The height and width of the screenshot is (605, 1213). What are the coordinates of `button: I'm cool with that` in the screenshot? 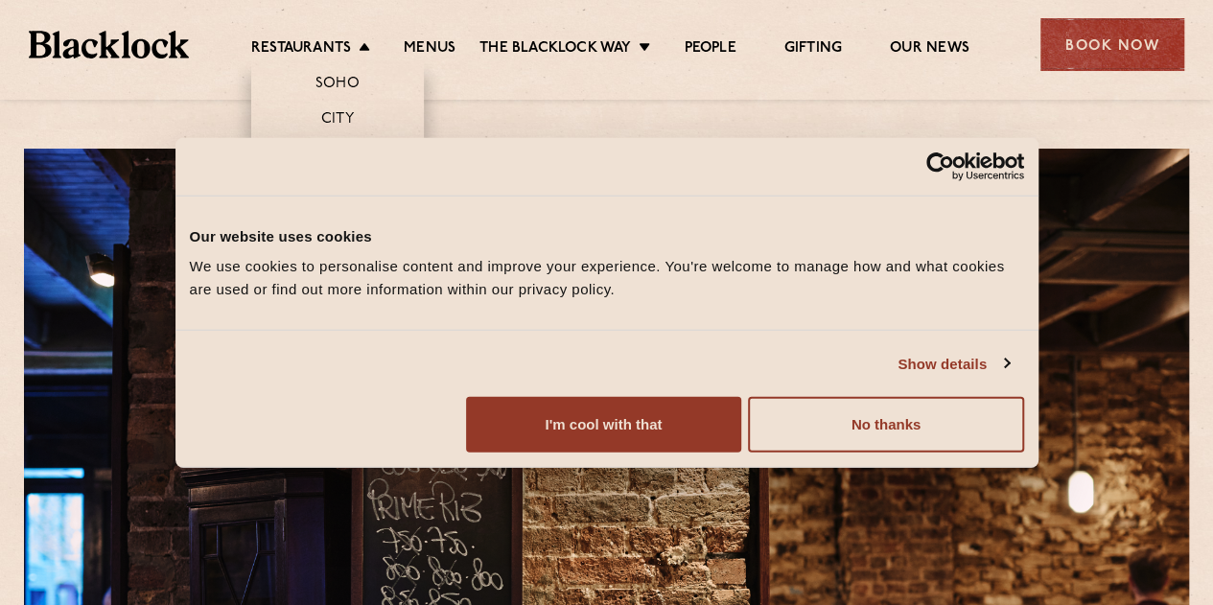 It's located at (603, 425).